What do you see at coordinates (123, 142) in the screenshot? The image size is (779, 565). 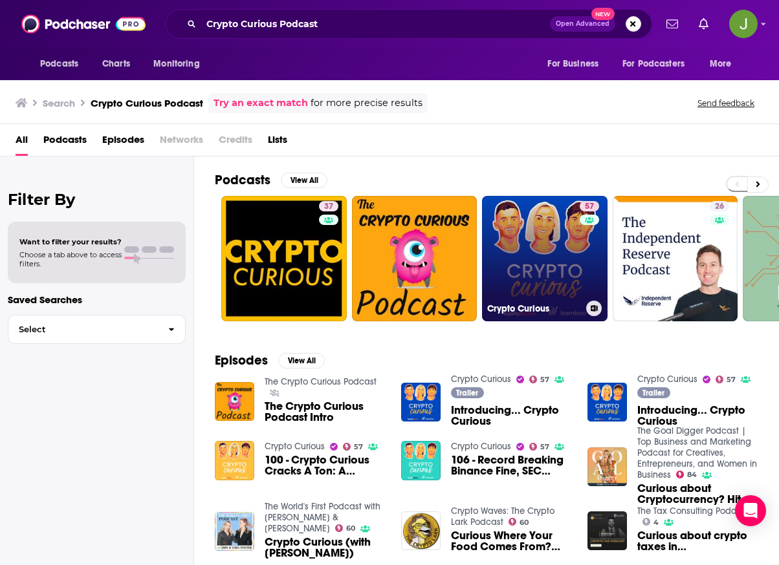 I see `a: Episodes` at bounding box center [123, 142].